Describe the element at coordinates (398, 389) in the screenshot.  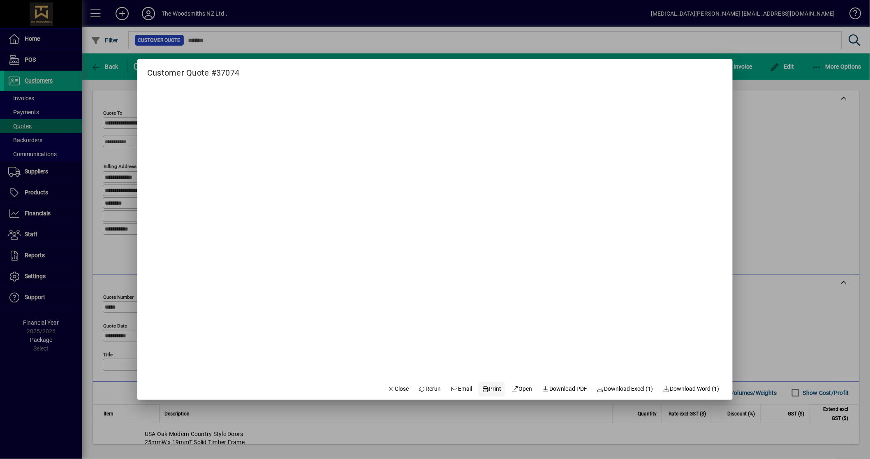
I see `button: Close` at that location.